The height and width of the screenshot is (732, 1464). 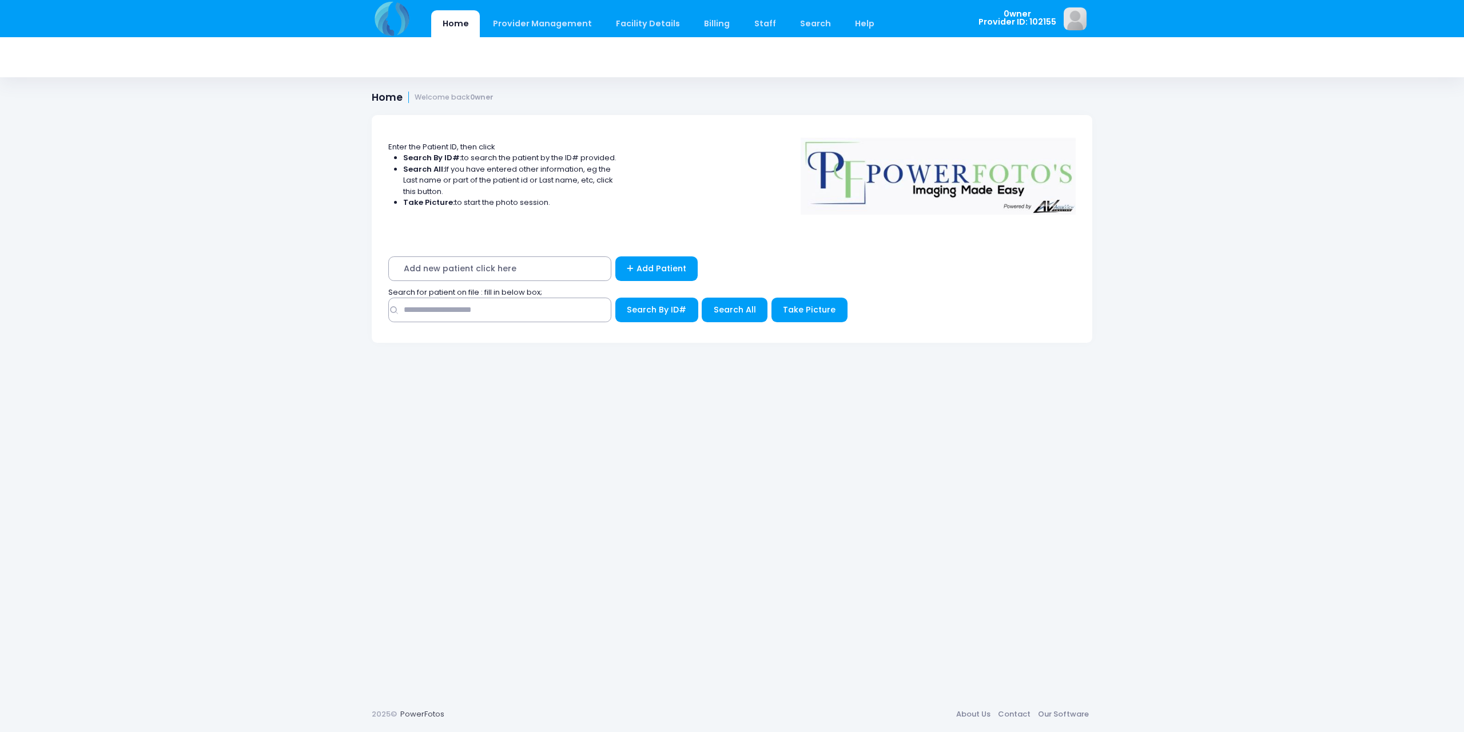 What do you see at coordinates (865, 23) in the screenshot?
I see `a: Help` at bounding box center [865, 23].